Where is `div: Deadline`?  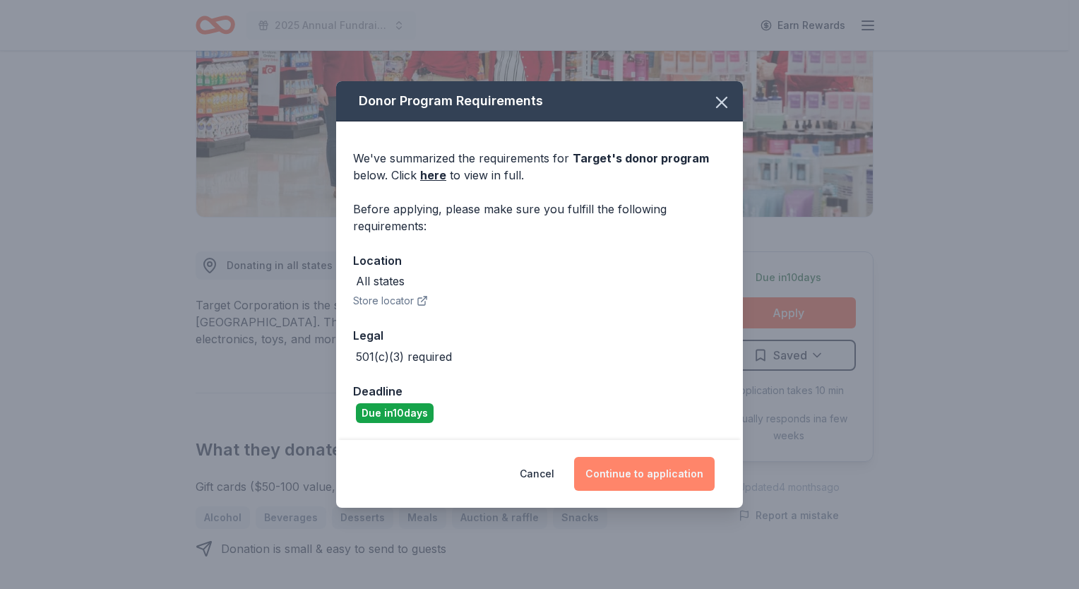
div: Deadline is located at coordinates (539, 391).